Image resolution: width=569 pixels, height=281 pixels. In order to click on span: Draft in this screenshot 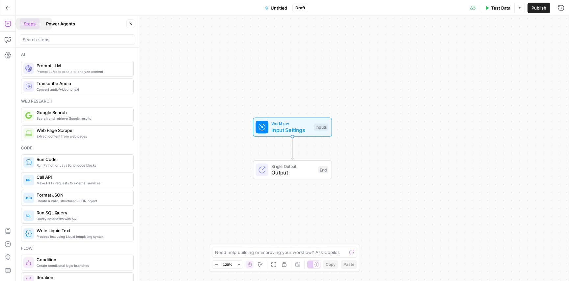, I will do `click(300, 8)`.